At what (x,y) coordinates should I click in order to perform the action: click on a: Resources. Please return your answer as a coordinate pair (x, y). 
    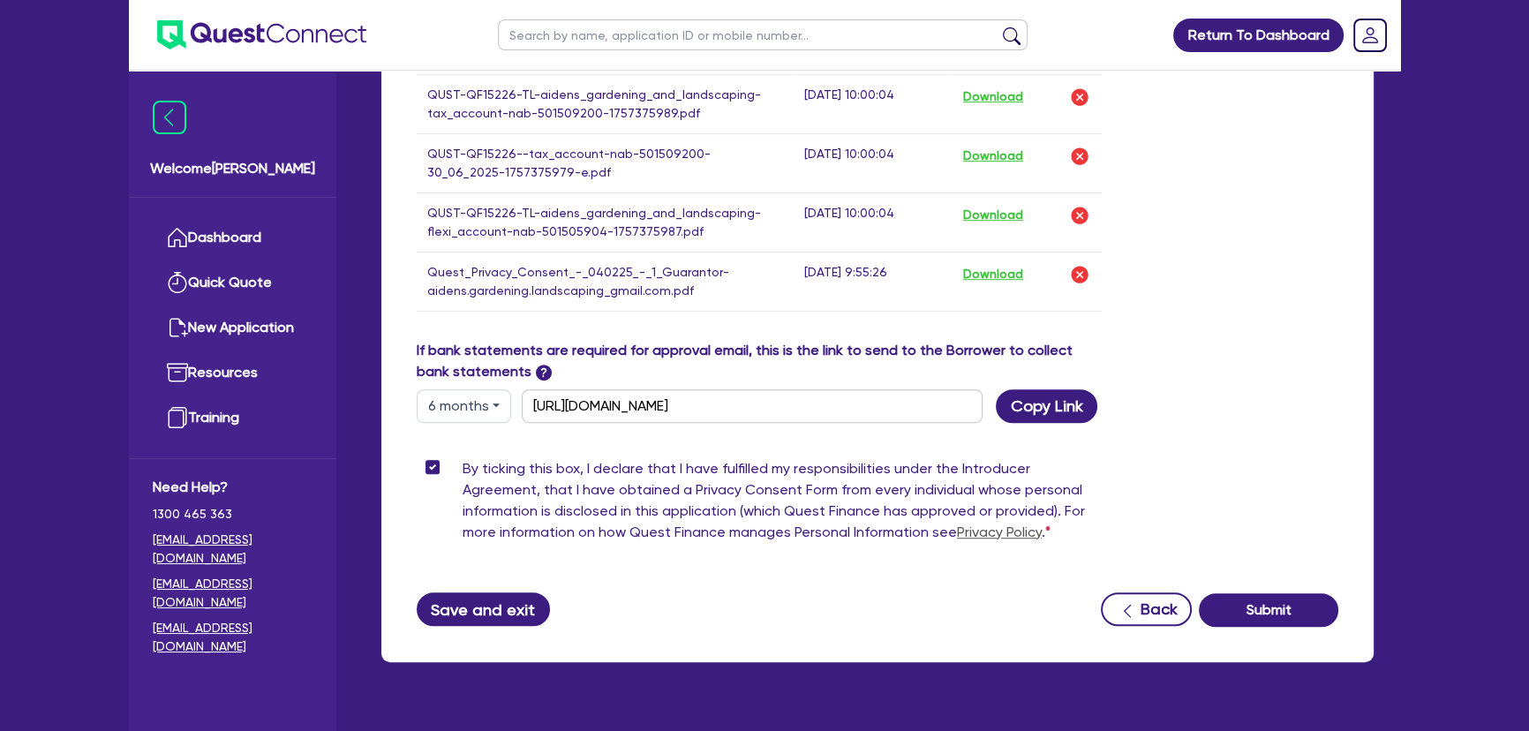
    Looking at the image, I should click on (232, 373).